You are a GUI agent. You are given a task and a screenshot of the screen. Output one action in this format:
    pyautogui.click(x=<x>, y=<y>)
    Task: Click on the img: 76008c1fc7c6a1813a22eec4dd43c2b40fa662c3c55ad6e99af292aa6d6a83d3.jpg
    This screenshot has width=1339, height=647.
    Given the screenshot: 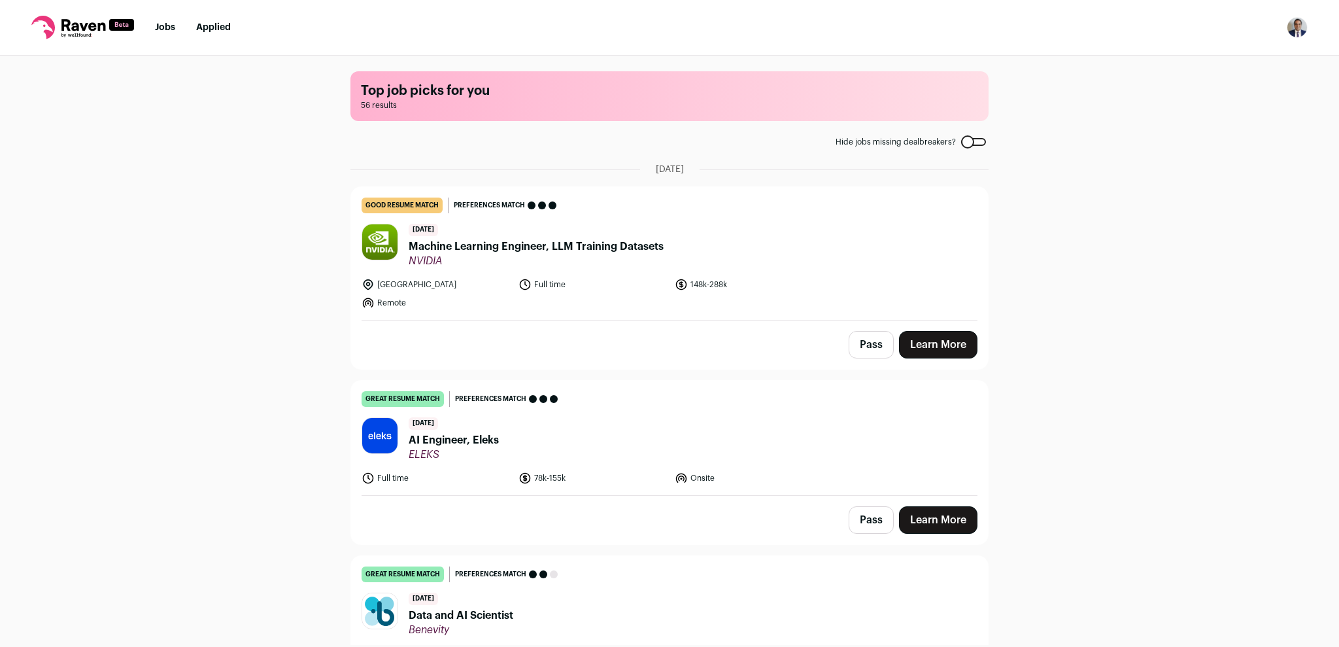 What is the action you would take?
    pyautogui.click(x=380, y=435)
    